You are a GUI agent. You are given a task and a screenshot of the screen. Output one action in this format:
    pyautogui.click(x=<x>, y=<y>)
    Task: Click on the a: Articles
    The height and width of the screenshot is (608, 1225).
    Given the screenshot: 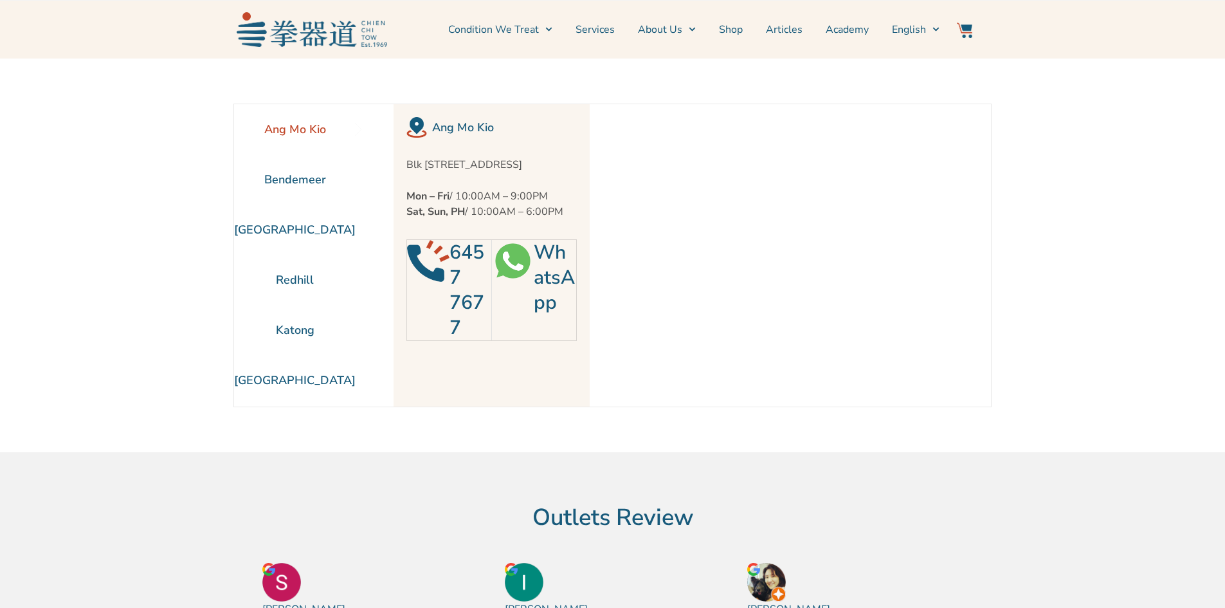 What is the action you would take?
    pyautogui.click(x=784, y=30)
    